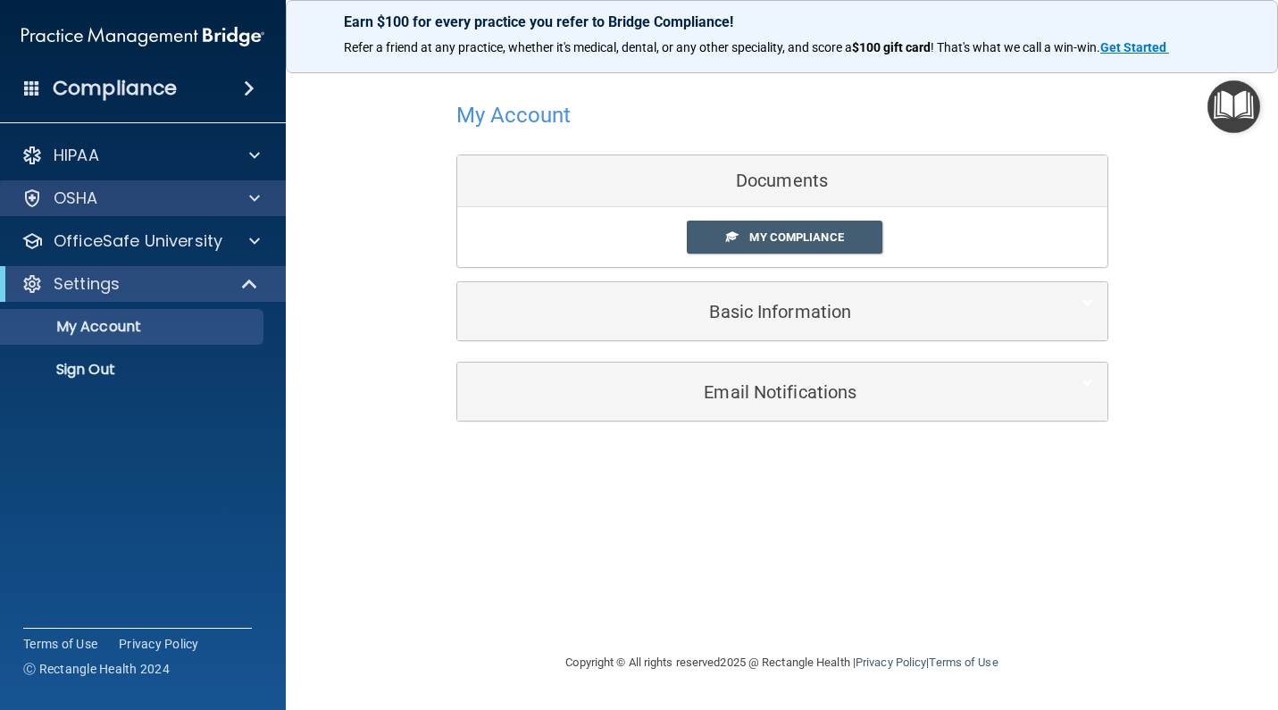 The width and height of the screenshot is (1278, 710). Describe the element at coordinates (1015, 47) in the screenshot. I see `span: ! That's what we call a win-win.` at that location.